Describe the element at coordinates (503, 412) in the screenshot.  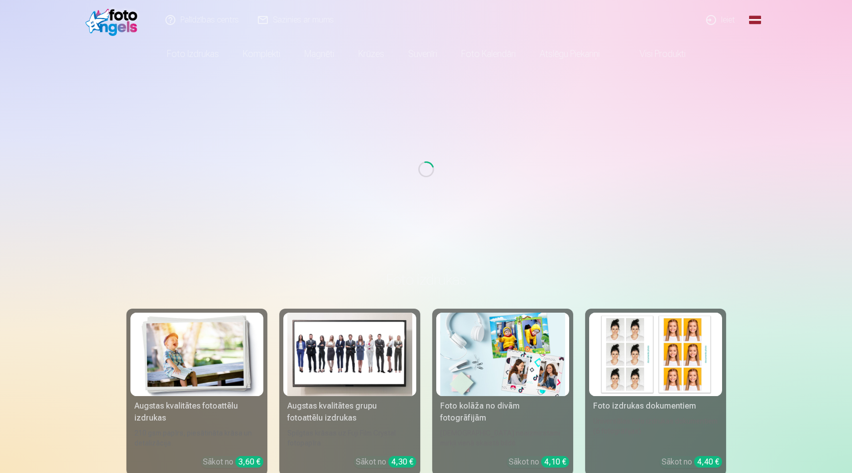
I see `div: Foto kolāža no divām fotogrāfijām` at that location.